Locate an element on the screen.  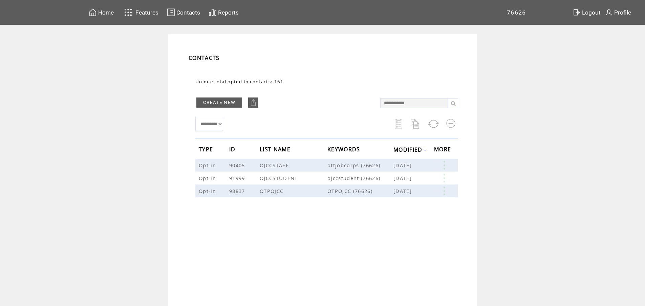
span: Logout is located at coordinates (591, 13).